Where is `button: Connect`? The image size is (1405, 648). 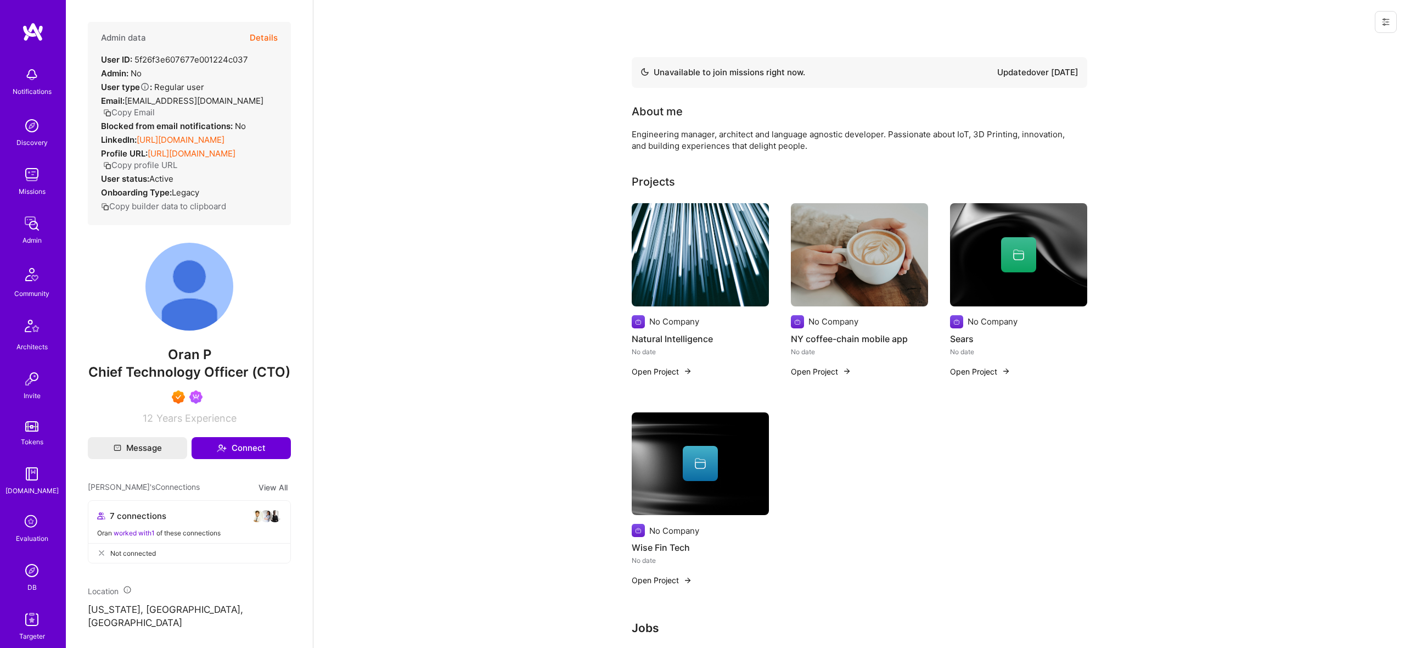 button: Connect is located at coordinates (241, 448).